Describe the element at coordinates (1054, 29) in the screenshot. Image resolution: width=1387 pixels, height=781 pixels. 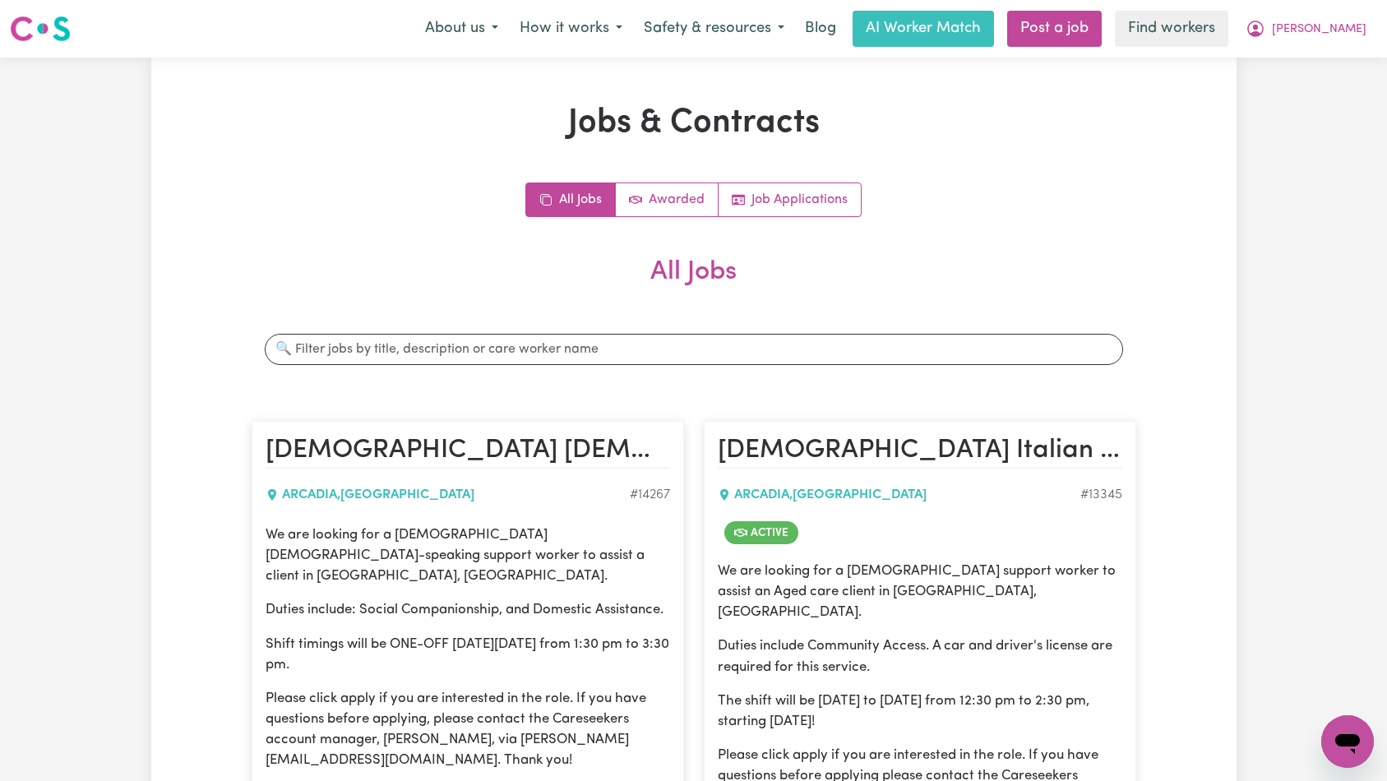
I see `a: Post a job` at that location.